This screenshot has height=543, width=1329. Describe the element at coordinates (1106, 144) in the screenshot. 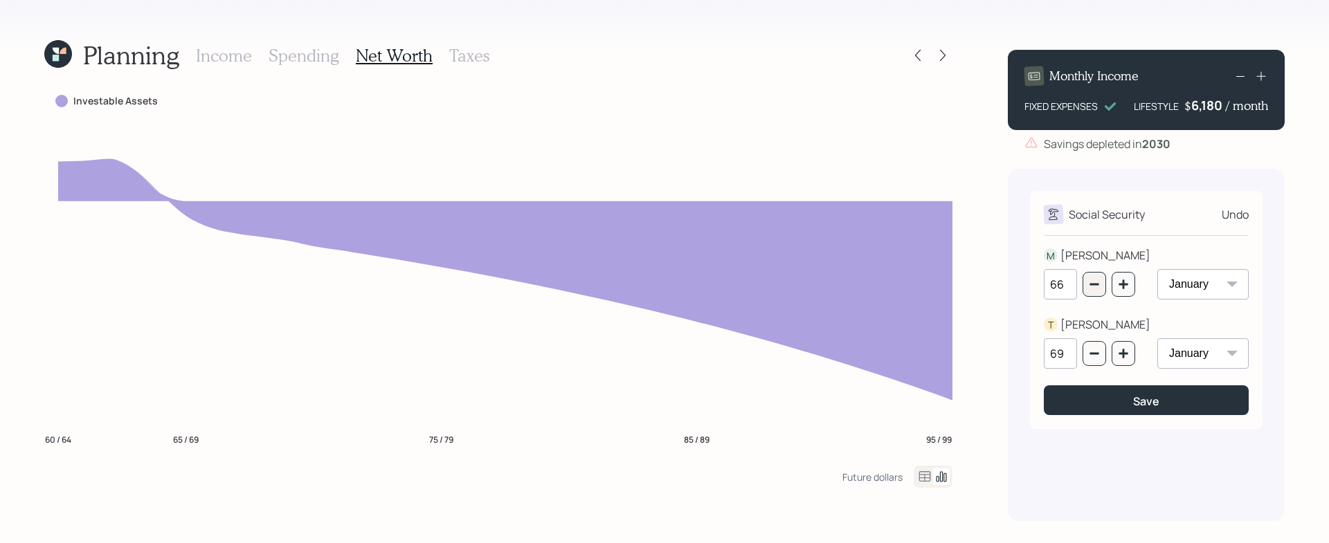

I see `div: Savings depleted in` at that location.